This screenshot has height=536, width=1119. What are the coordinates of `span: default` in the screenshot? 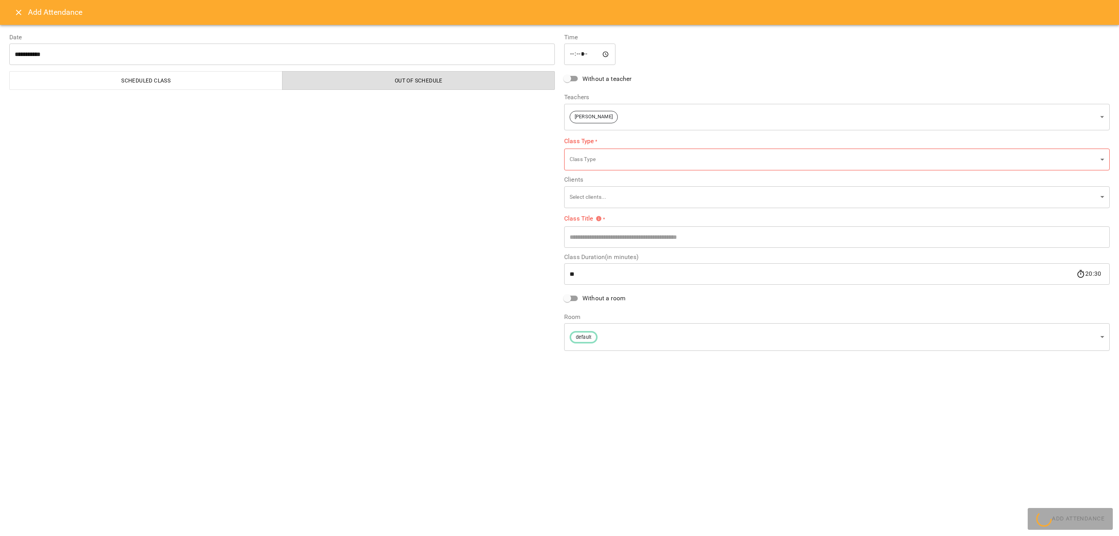 It's located at (584, 337).